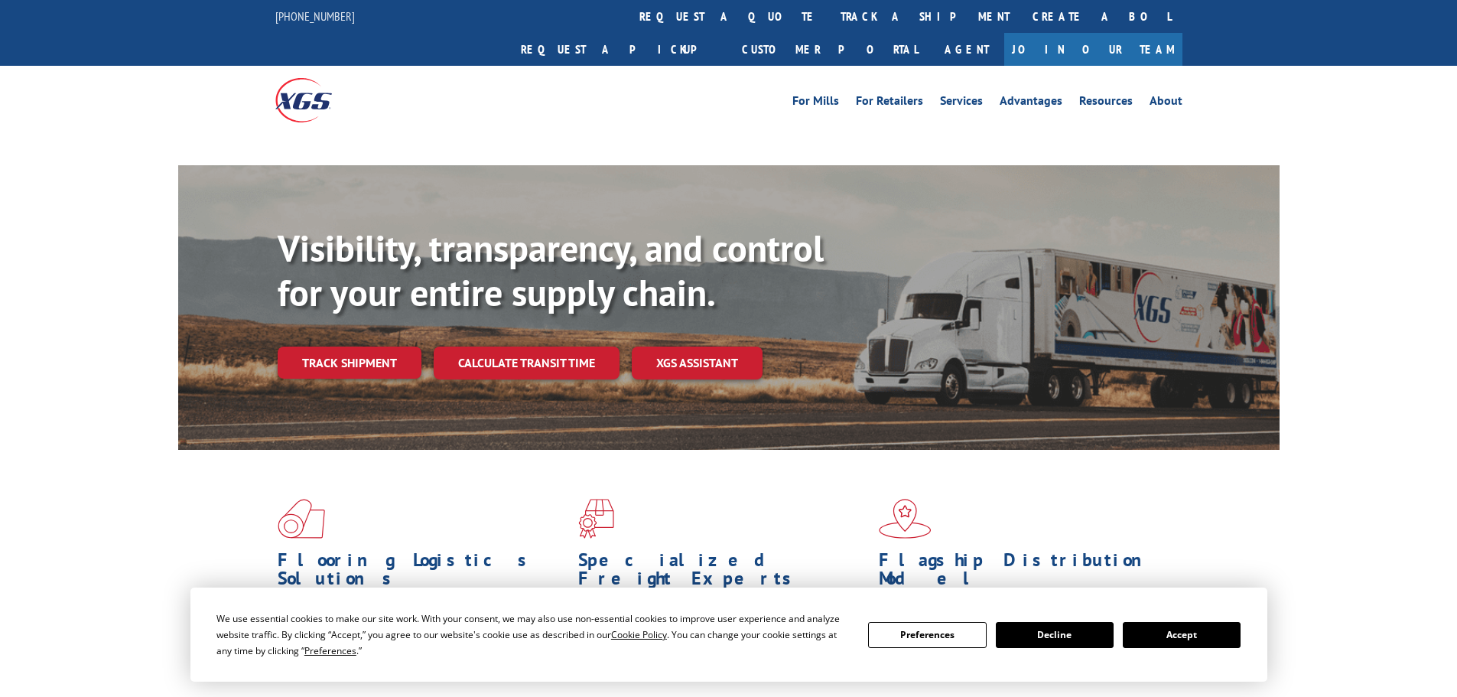  Describe the element at coordinates (551, 270) in the screenshot. I see `b: Visibility, transparency, and control for your entire supply chain.` at that location.